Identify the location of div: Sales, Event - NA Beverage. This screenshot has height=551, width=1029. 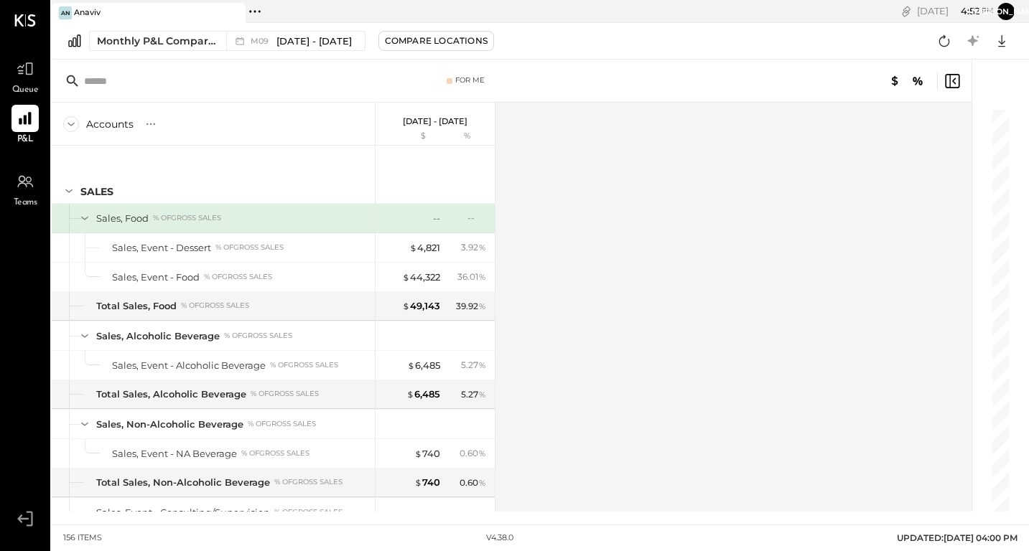
(174, 454).